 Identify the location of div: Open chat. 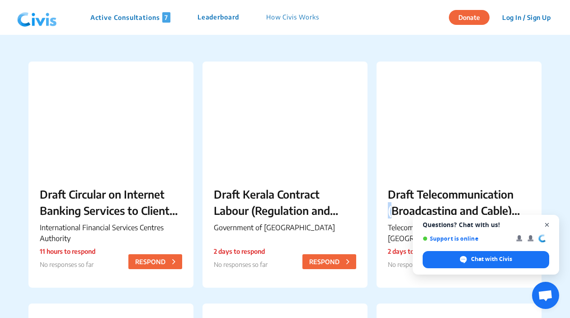
(545, 295).